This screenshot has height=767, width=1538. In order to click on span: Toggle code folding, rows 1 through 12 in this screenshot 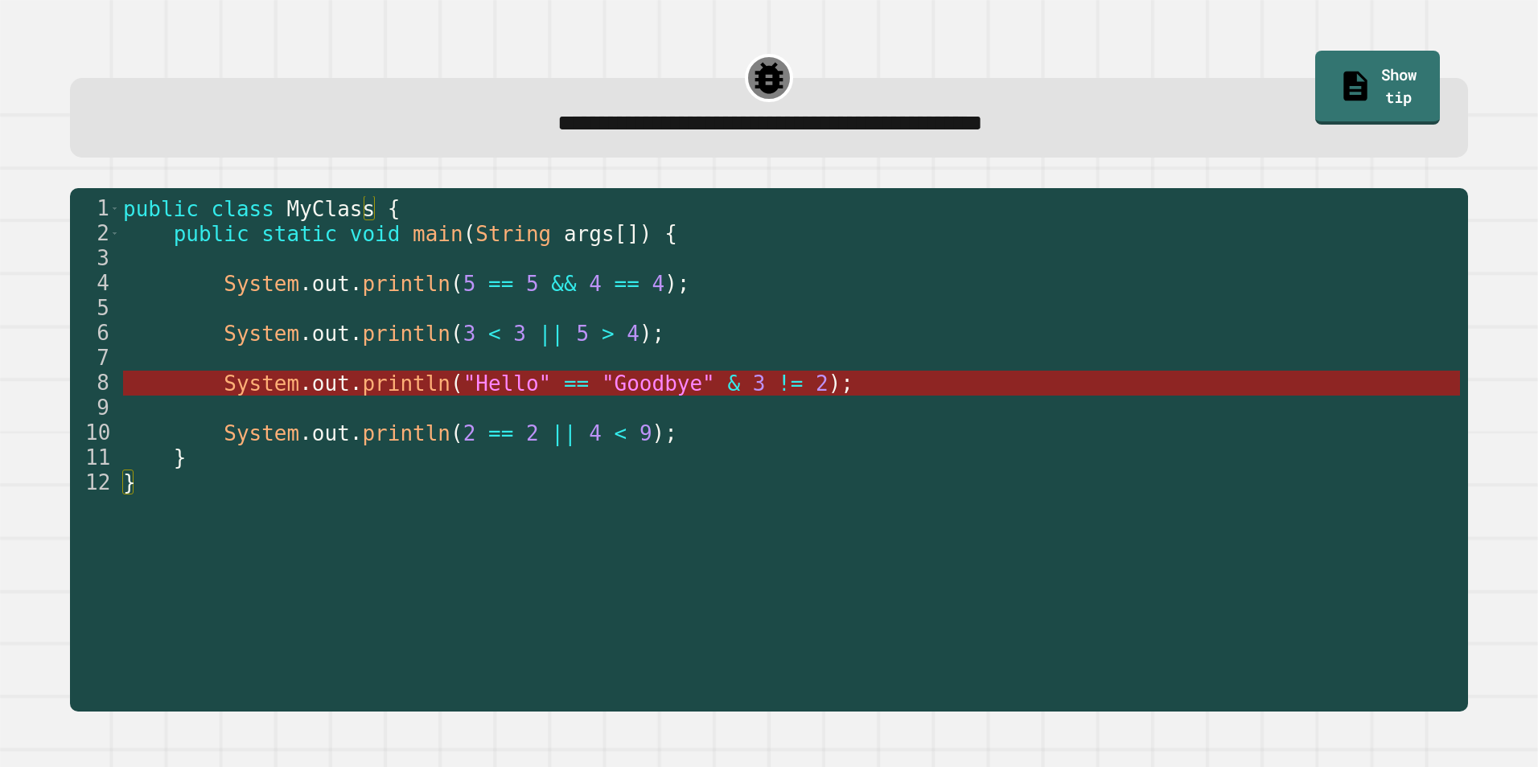, I will do `click(114, 208)`.